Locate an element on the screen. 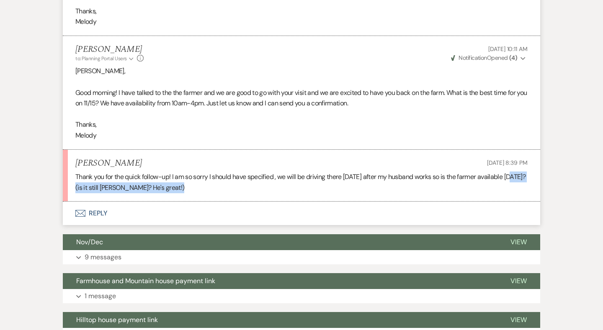 This screenshot has width=603, height=330. p: 1 message is located at coordinates (100, 296).